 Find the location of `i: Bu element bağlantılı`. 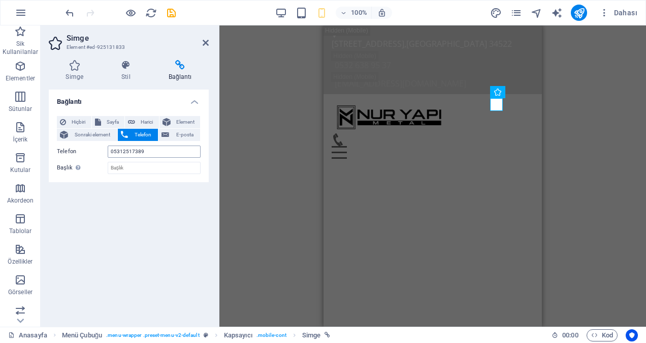

i: Bu element bağlantılı is located at coordinates (327, 334).